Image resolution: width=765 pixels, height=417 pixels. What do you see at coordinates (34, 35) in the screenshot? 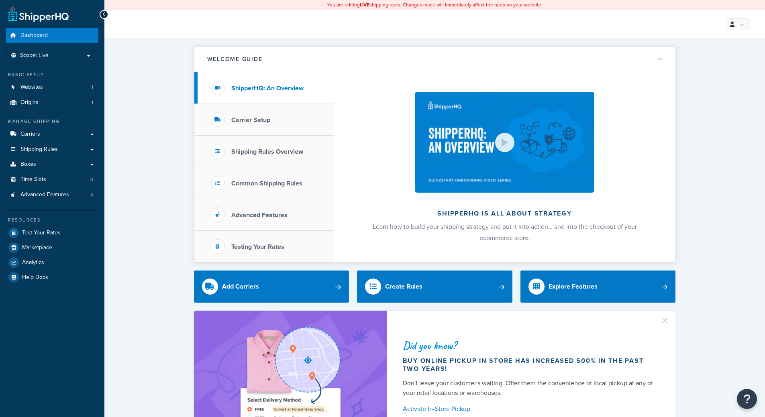
I see `span: Dashboard` at bounding box center [34, 35].